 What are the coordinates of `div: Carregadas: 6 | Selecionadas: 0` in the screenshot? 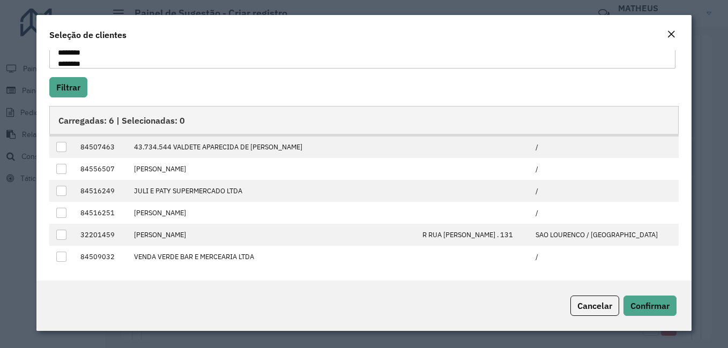 It's located at (364, 120).